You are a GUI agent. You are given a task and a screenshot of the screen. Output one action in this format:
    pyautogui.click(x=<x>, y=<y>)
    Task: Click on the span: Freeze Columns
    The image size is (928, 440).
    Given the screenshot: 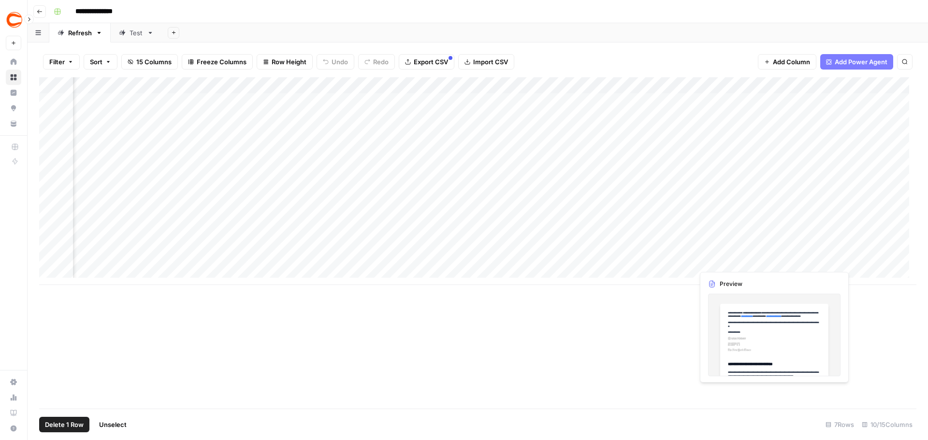 What is the action you would take?
    pyautogui.click(x=221, y=62)
    